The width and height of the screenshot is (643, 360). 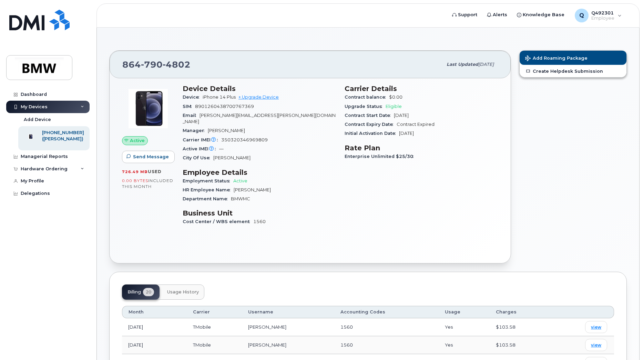 What do you see at coordinates (258, 97) in the screenshot?
I see `a: + Upgrade Device` at bounding box center [258, 97].